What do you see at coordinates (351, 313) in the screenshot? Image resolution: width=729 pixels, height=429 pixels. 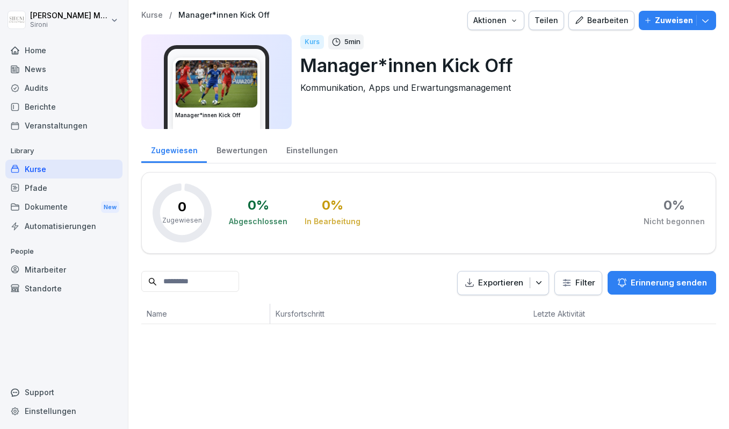 I see `p: Kursfortschritt` at bounding box center [351, 313].